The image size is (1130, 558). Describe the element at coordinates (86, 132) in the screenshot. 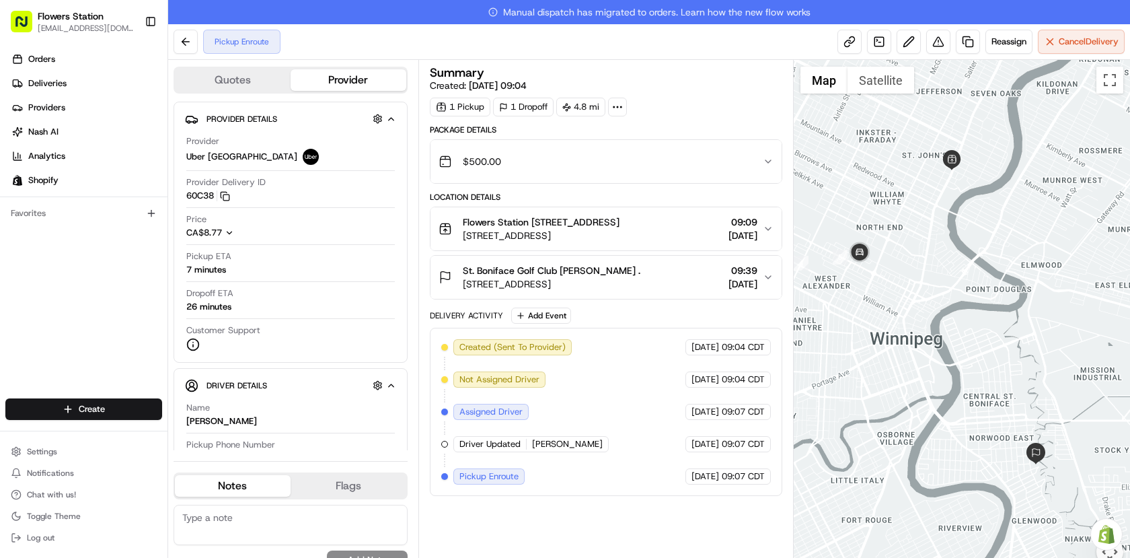

I see `a: Nash AI` at that location.